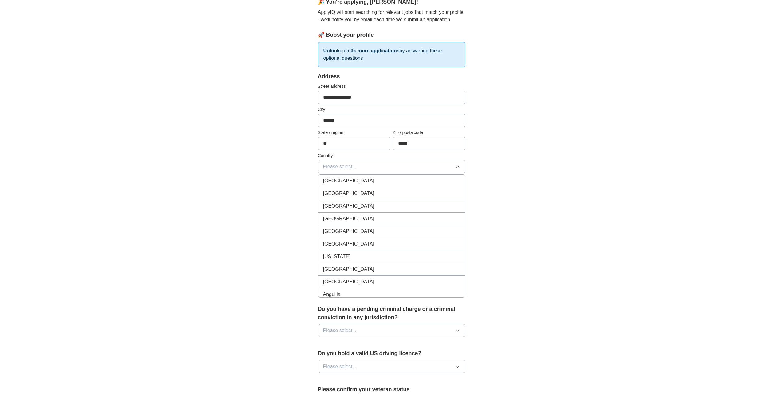 The width and height of the screenshot is (783, 394). What do you see at coordinates (392, 109) in the screenshot?
I see `label: City` at bounding box center [392, 109].